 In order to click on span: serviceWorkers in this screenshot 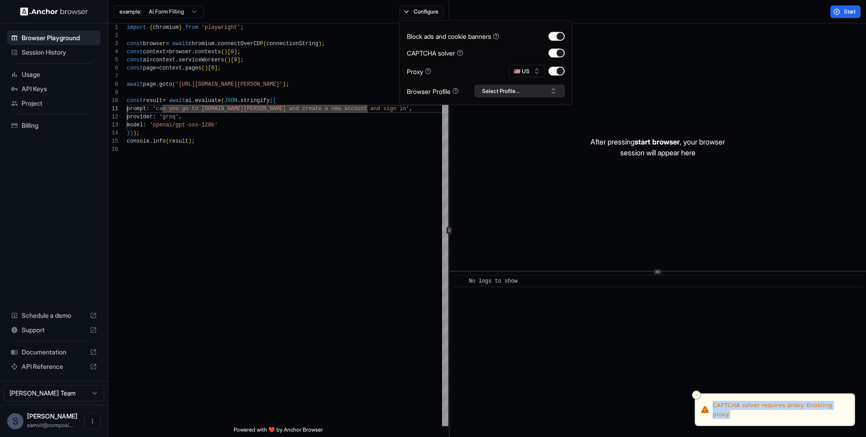, I will do `click(201, 60)`.